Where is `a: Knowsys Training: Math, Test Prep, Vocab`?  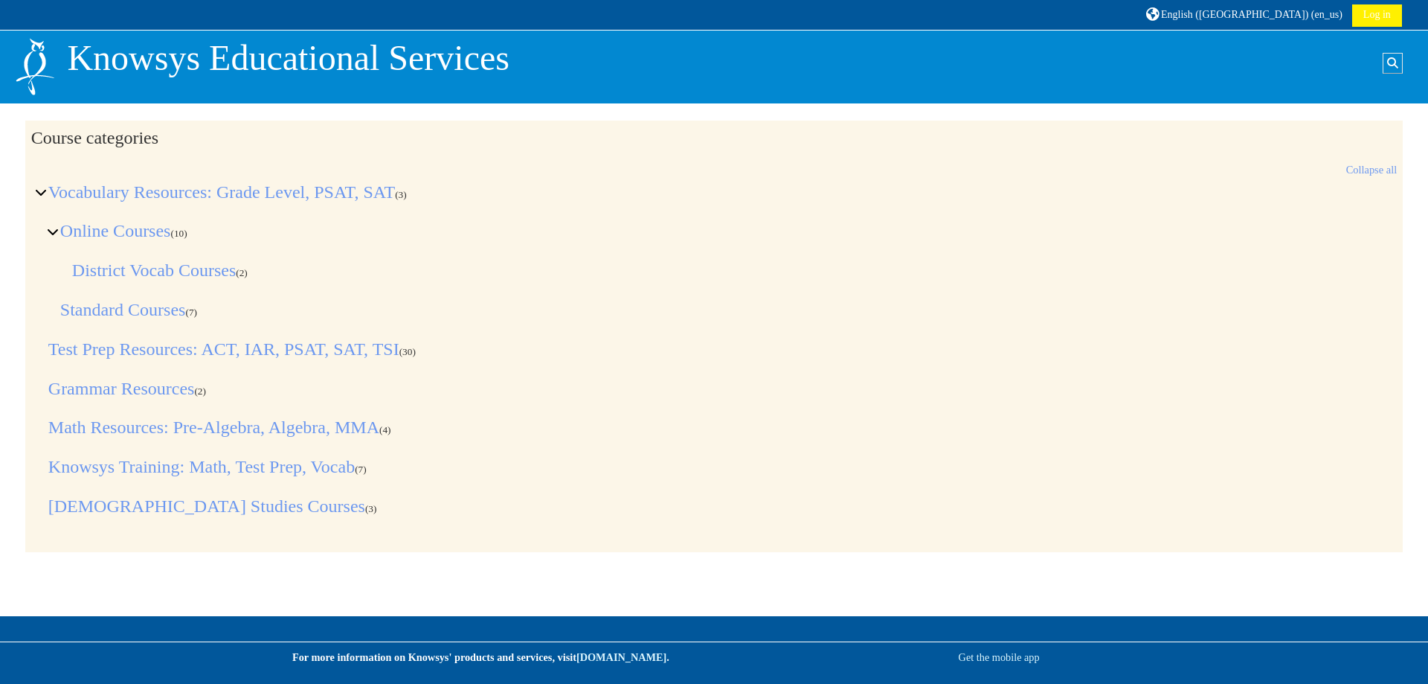
a: Knowsys Training: Math, Test Prep, Vocab is located at coordinates (202, 466).